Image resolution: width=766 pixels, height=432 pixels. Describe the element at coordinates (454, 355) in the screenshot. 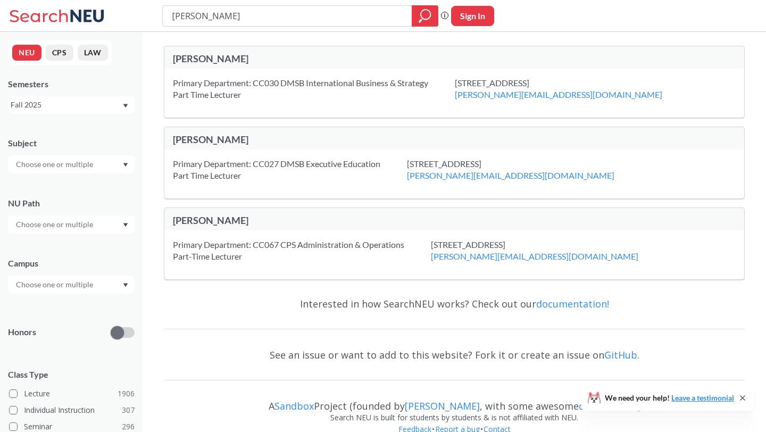

I see `div: See an issue or want to add to this website? Fork it or create an issue on .` at that location.